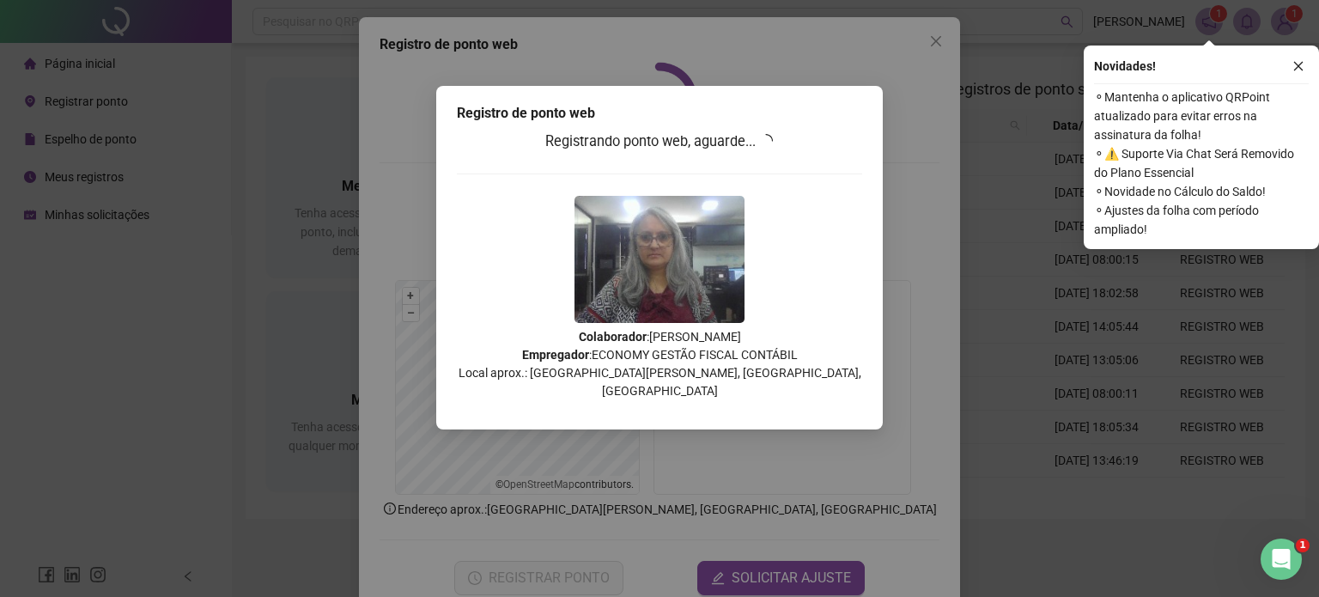 Image resolution: width=1319 pixels, height=597 pixels. What do you see at coordinates (1201, 163) in the screenshot?
I see `span: ⚬ ⚠️ Suporte Via Chat Será Removido do Plano Essencial` at bounding box center [1201, 163].